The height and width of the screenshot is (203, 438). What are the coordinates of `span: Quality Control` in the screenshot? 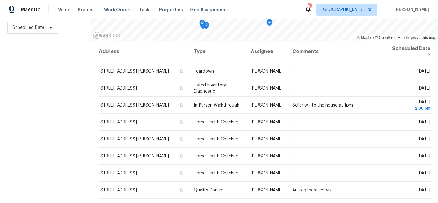 It's located at (209, 191).